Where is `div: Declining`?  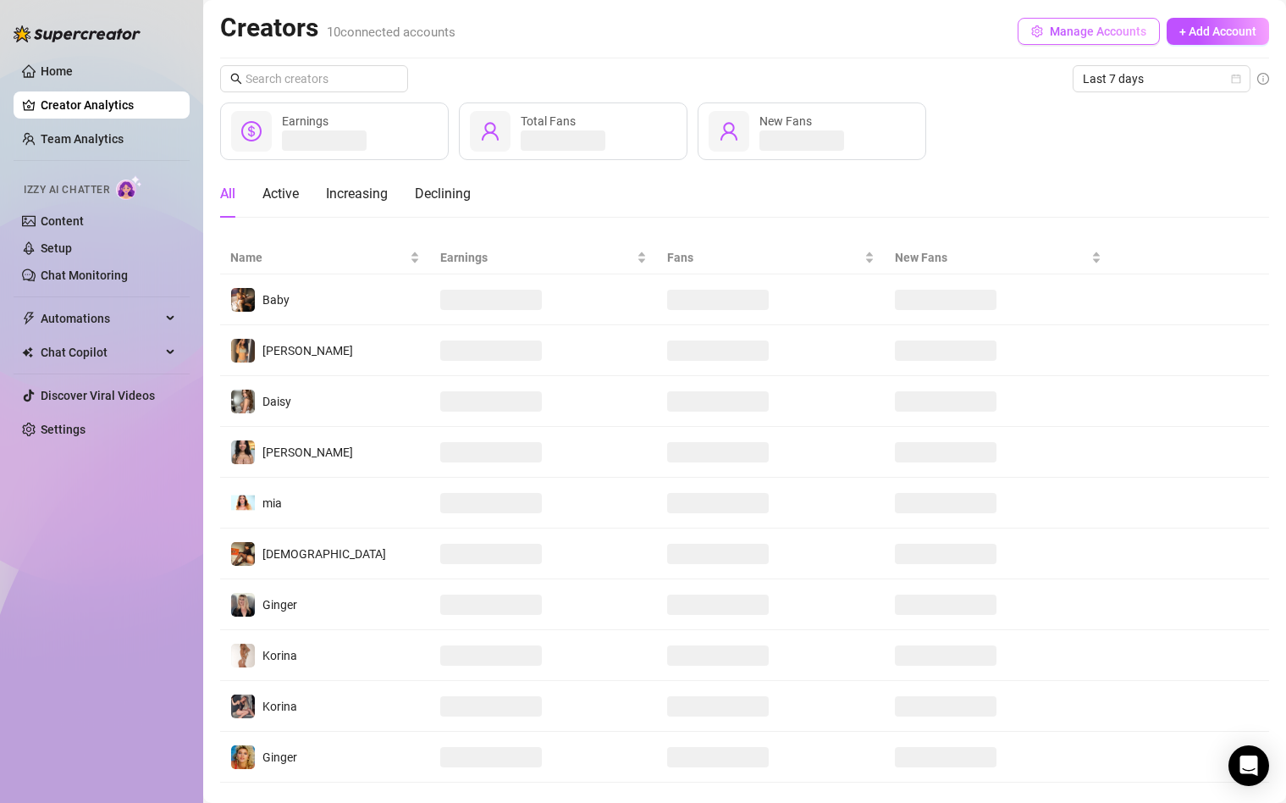 div: Declining is located at coordinates (443, 194).